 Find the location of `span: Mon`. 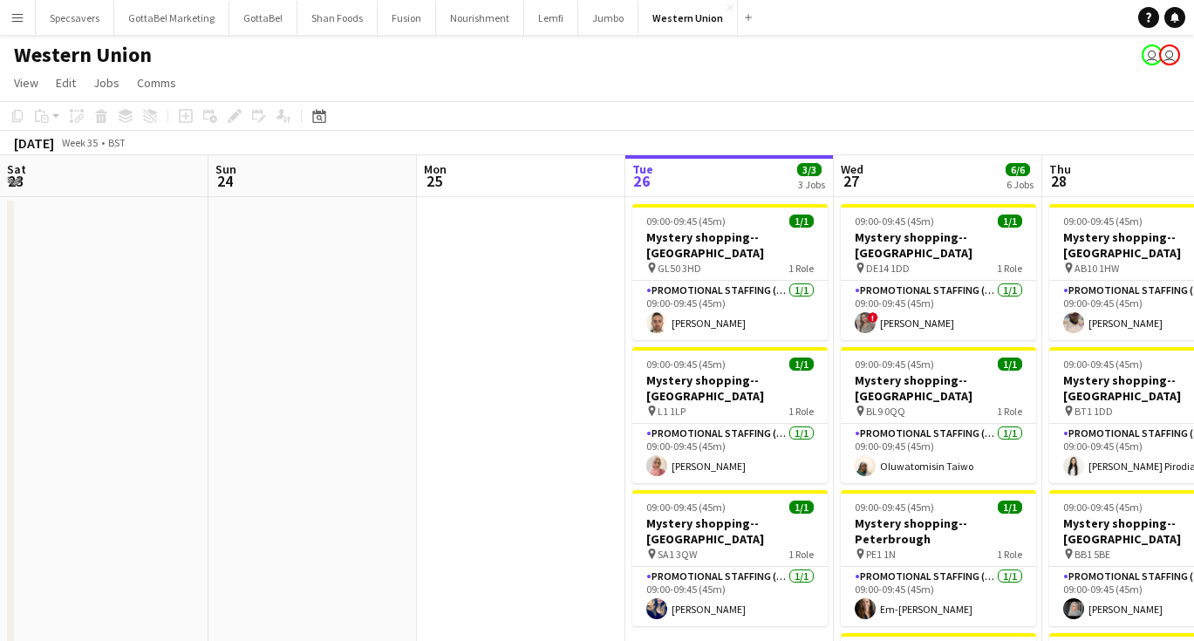

span: Mon is located at coordinates (435, 169).